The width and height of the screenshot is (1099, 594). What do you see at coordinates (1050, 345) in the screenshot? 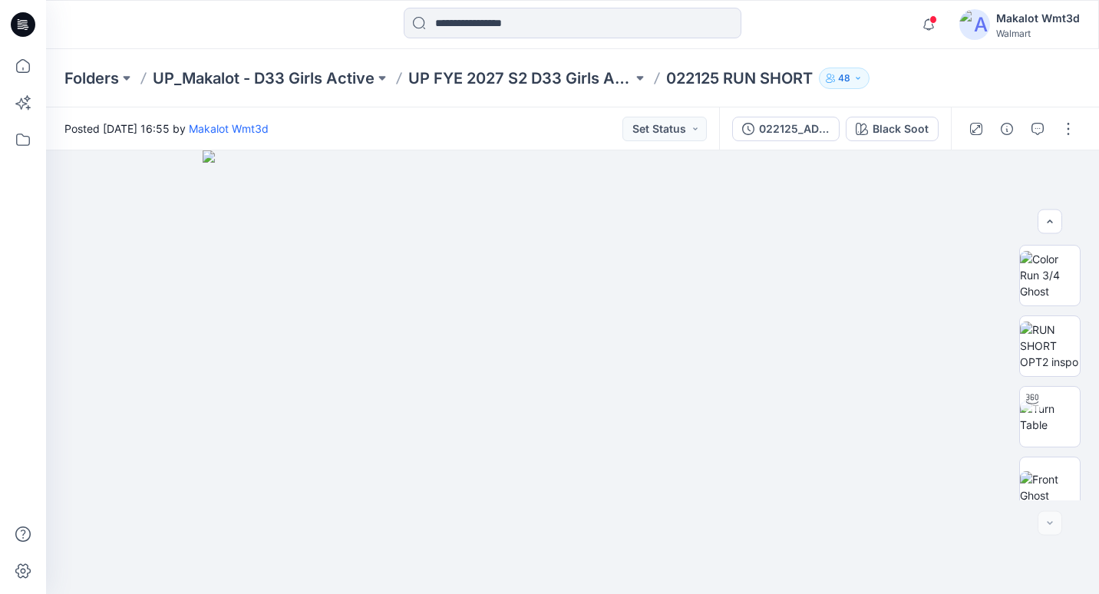
I see `img: RUN SHORT OPT2 inspo` at bounding box center [1050, 345].